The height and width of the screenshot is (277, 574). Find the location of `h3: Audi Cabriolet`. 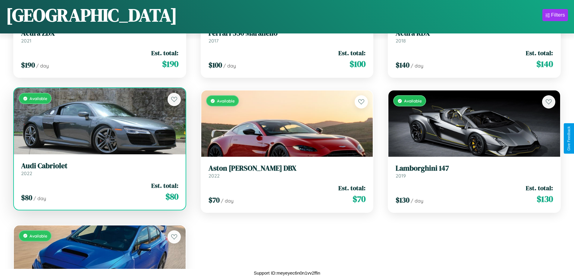

h3: Audi Cabriolet is located at coordinates (100, 166).